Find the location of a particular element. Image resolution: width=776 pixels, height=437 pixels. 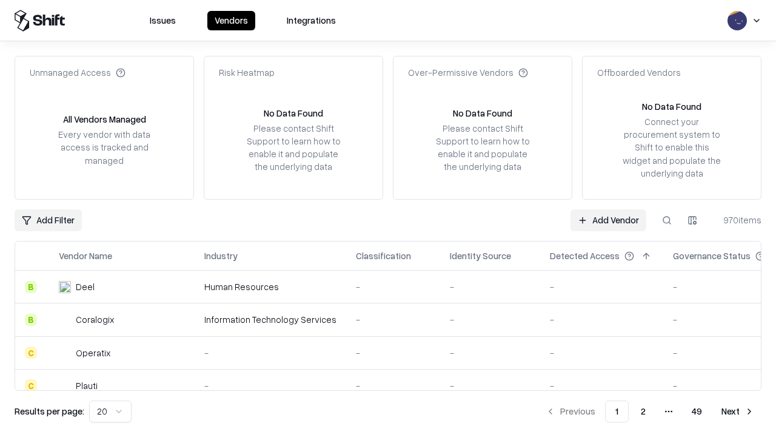

button: Next is located at coordinates (738, 411).